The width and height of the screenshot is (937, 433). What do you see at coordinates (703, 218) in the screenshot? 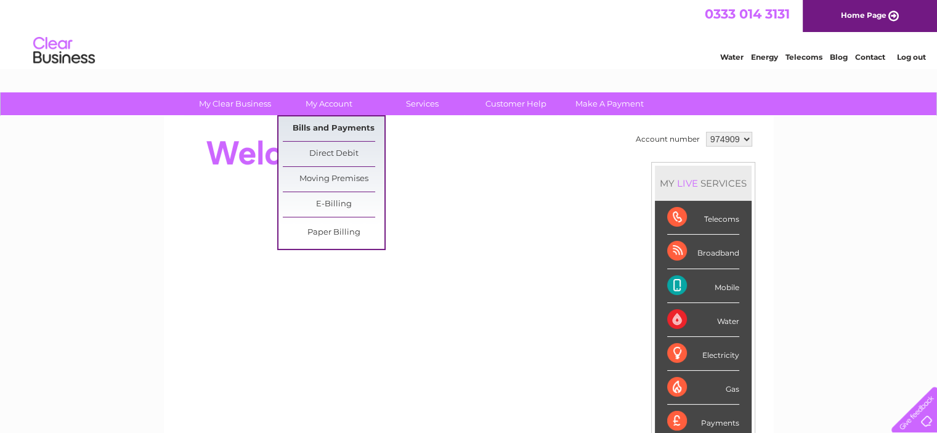
I see `div: Telecoms` at bounding box center [703, 218].